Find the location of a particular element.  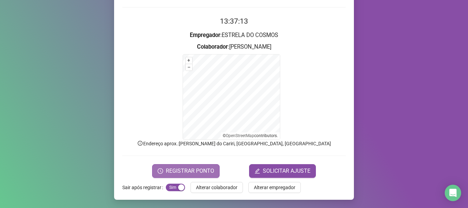

button: Alterar colaborador is located at coordinates (217, 187).